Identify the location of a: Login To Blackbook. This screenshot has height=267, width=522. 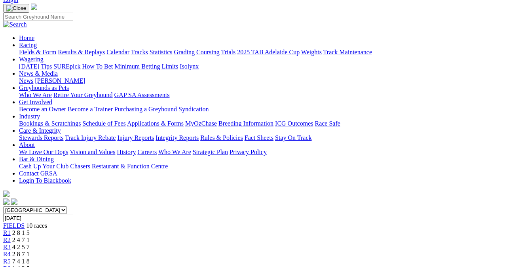
(45, 180).